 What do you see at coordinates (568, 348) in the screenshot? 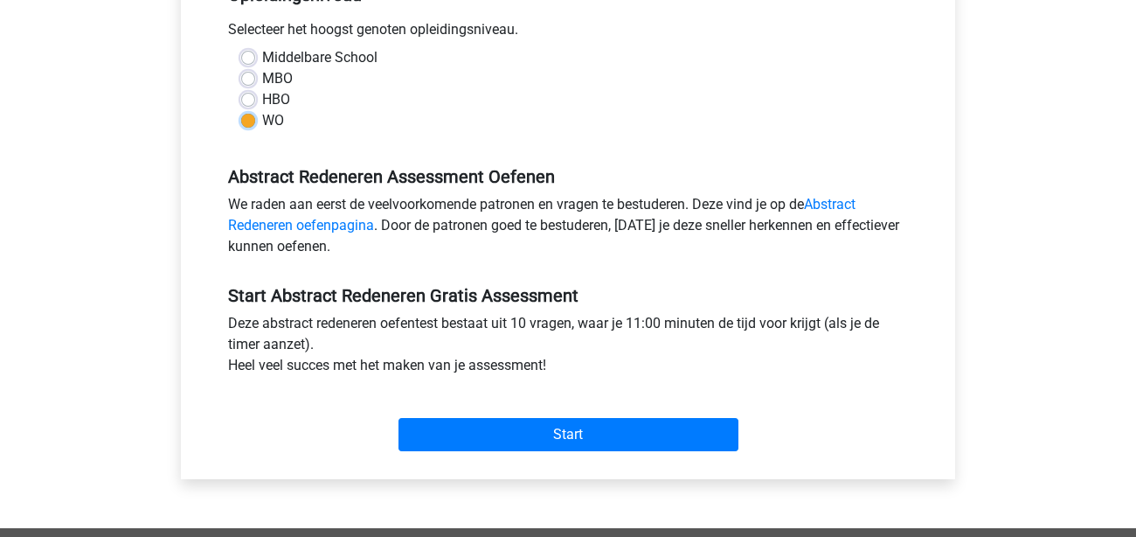
I see `div: Deze abstract redeneren oefentest bestaat uit 10 vragen, waar je 11:00 minuten de tijd voor krijg...` at bounding box center [568, 348].